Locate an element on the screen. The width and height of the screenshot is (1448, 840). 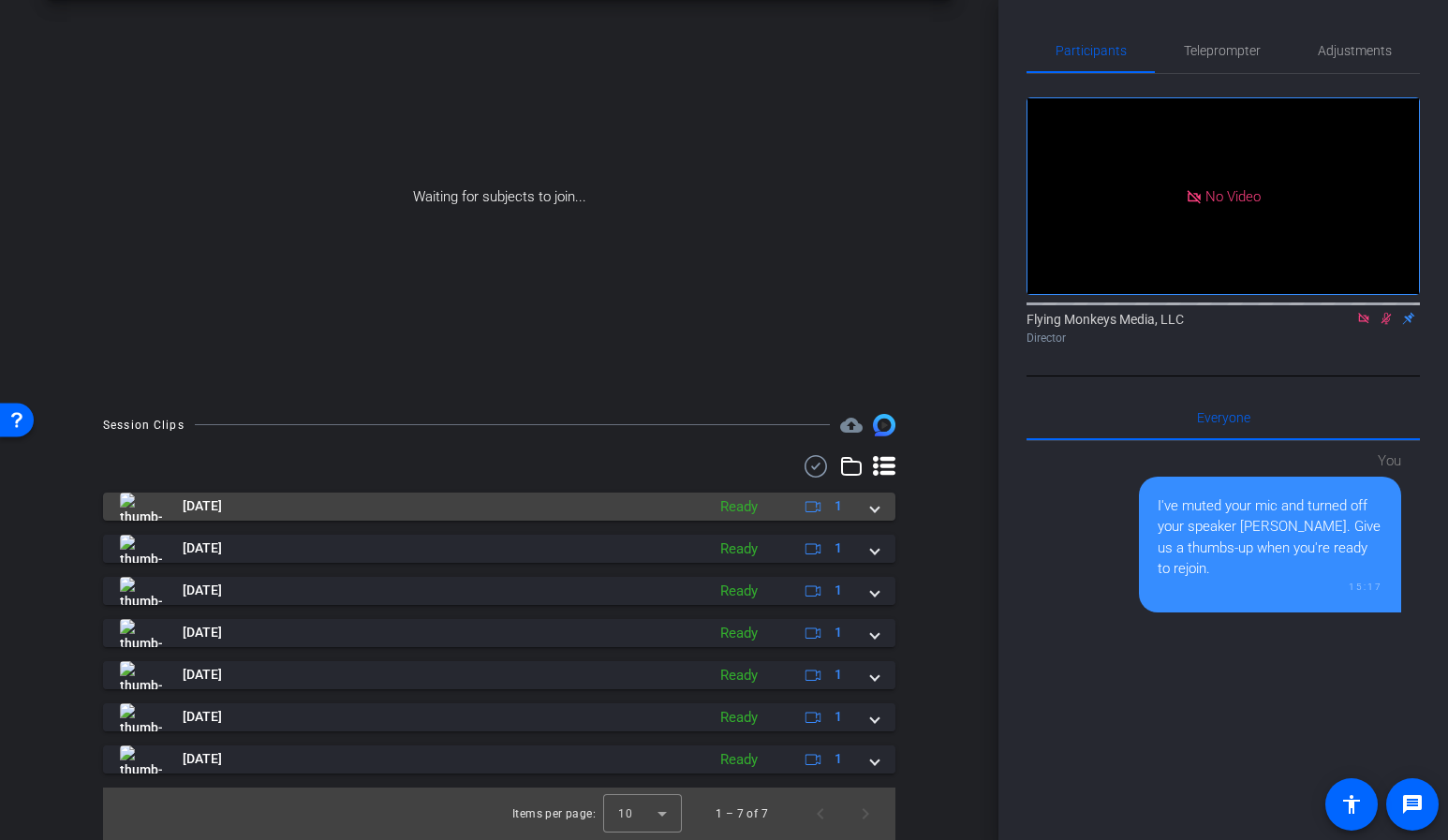
div: 1 – 7 of 7 is located at coordinates (742, 814).